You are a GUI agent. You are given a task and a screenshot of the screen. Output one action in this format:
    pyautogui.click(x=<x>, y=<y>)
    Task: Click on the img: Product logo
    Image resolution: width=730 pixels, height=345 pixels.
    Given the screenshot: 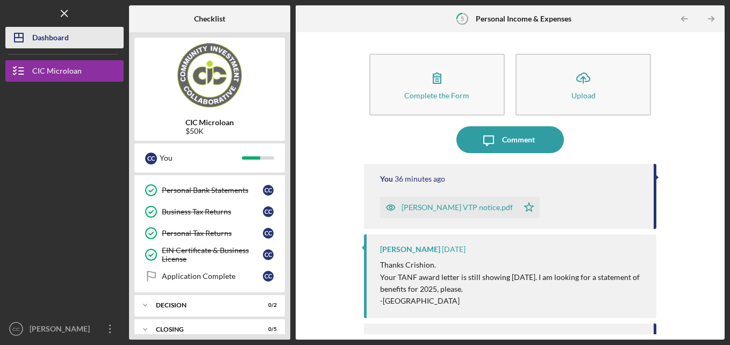 What is the action you would take?
    pyautogui.click(x=210, y=75)
    